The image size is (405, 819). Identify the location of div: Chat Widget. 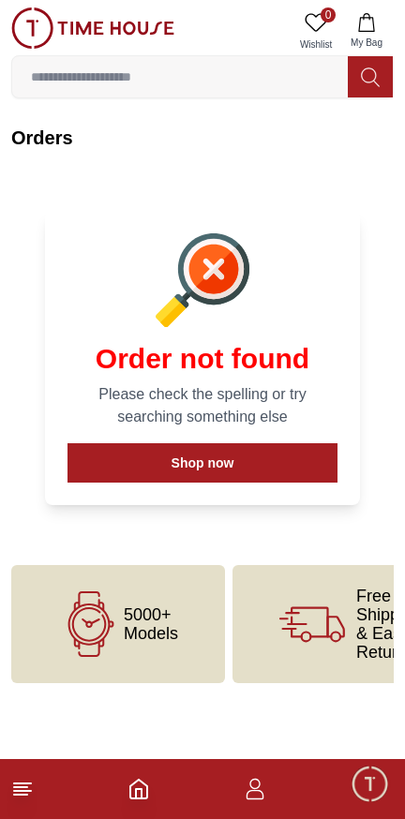
(370, 785).